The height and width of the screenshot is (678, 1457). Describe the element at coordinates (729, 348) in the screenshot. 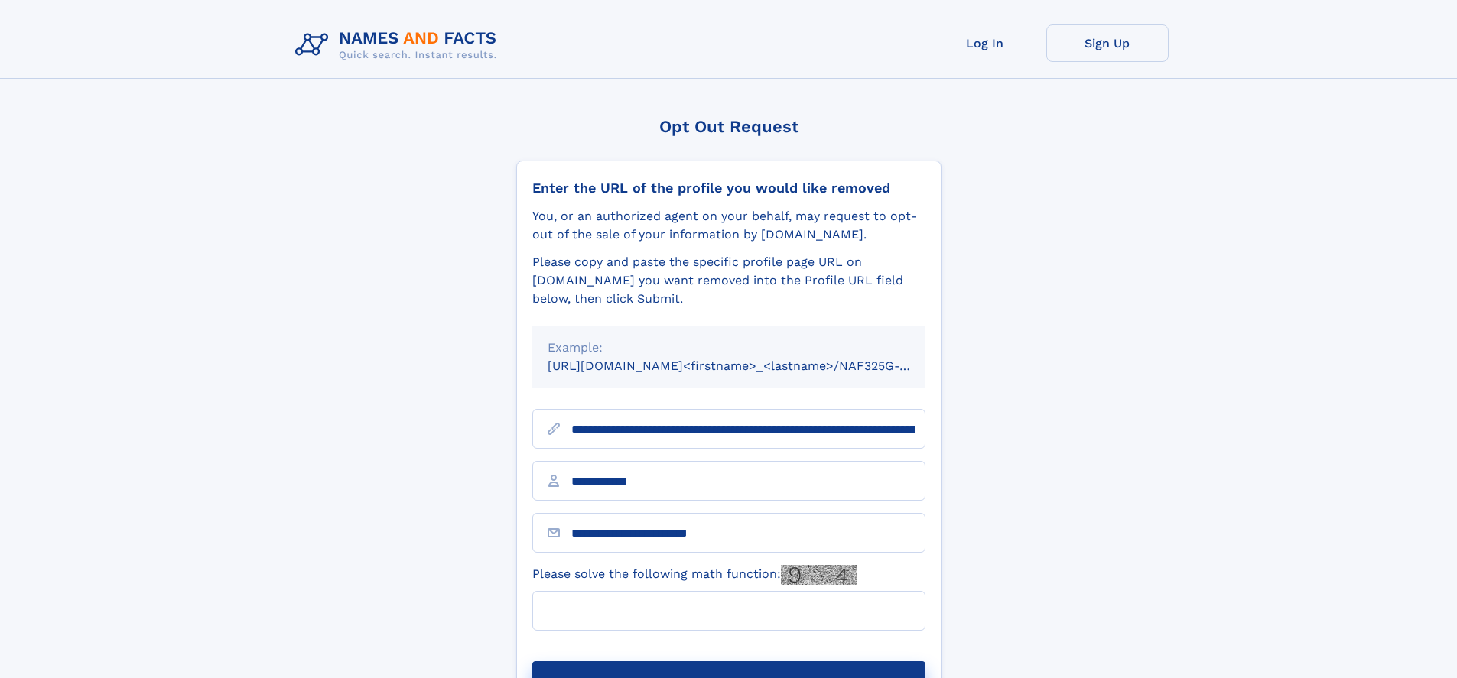

I see `div: Example:` at that location.